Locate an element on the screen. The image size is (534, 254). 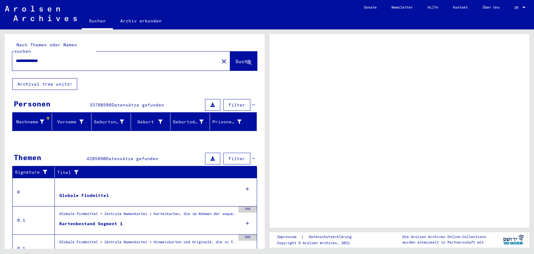
button: Suche is located at coordinates (244, 61).